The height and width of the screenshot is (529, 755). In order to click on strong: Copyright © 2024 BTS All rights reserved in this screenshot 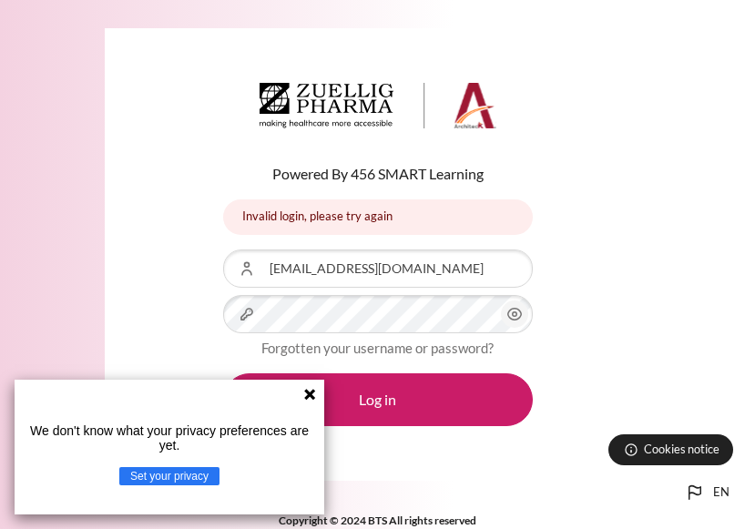, I will do `click(377, 520)`.